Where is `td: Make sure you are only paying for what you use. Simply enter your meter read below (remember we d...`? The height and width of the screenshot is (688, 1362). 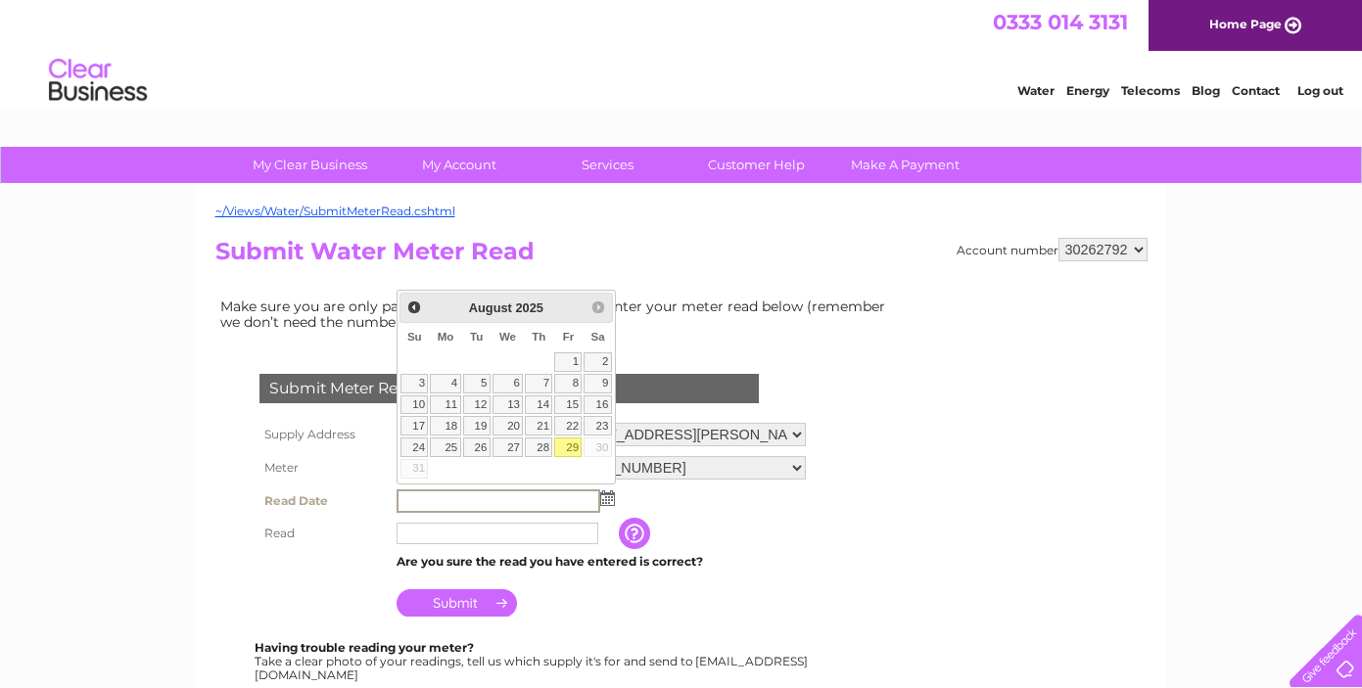
td: Make sure you are only paying for what you use. Simply enter your meter read below (remember we d... is located at coordinates (558, 314).